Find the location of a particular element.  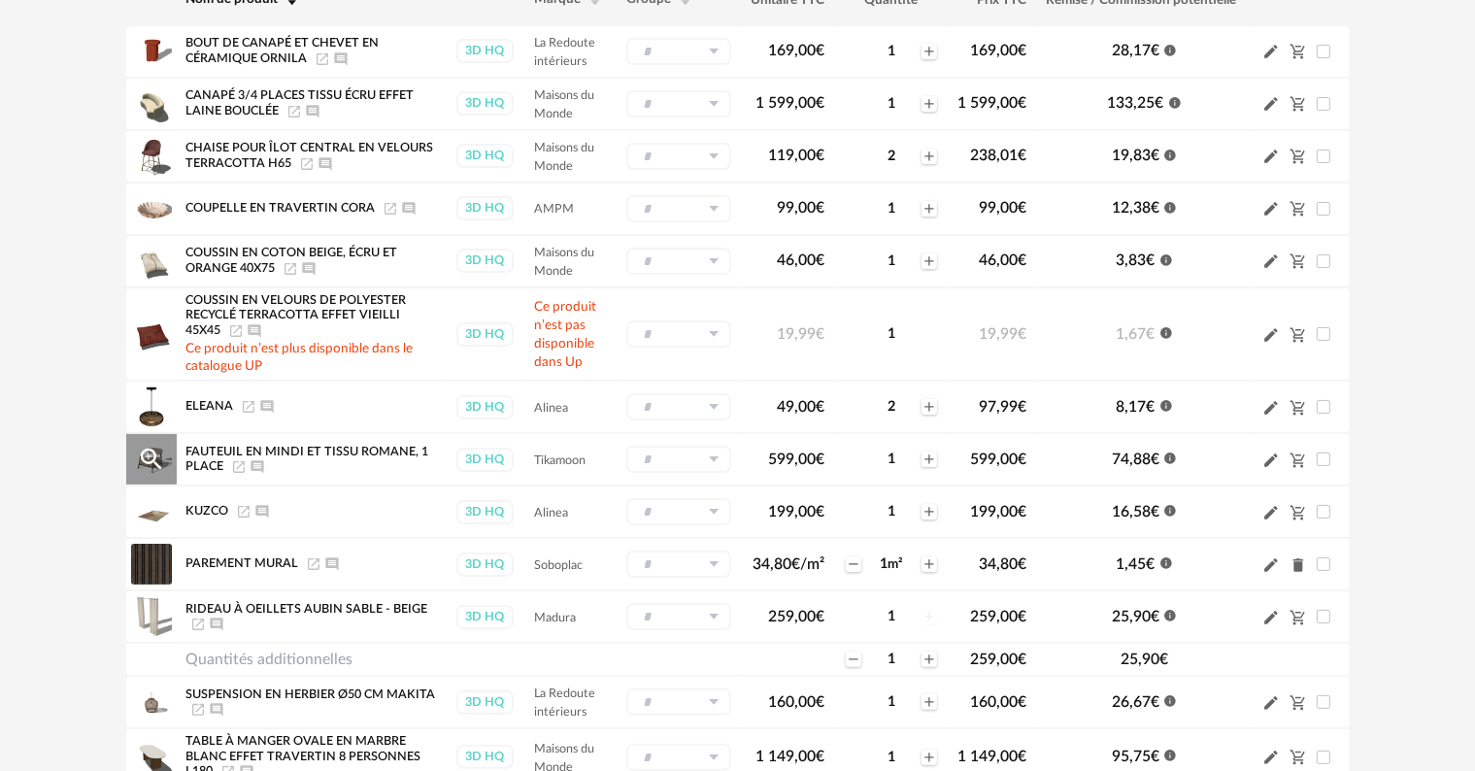

span: Tikamoon is located at coordinates (559, 460).